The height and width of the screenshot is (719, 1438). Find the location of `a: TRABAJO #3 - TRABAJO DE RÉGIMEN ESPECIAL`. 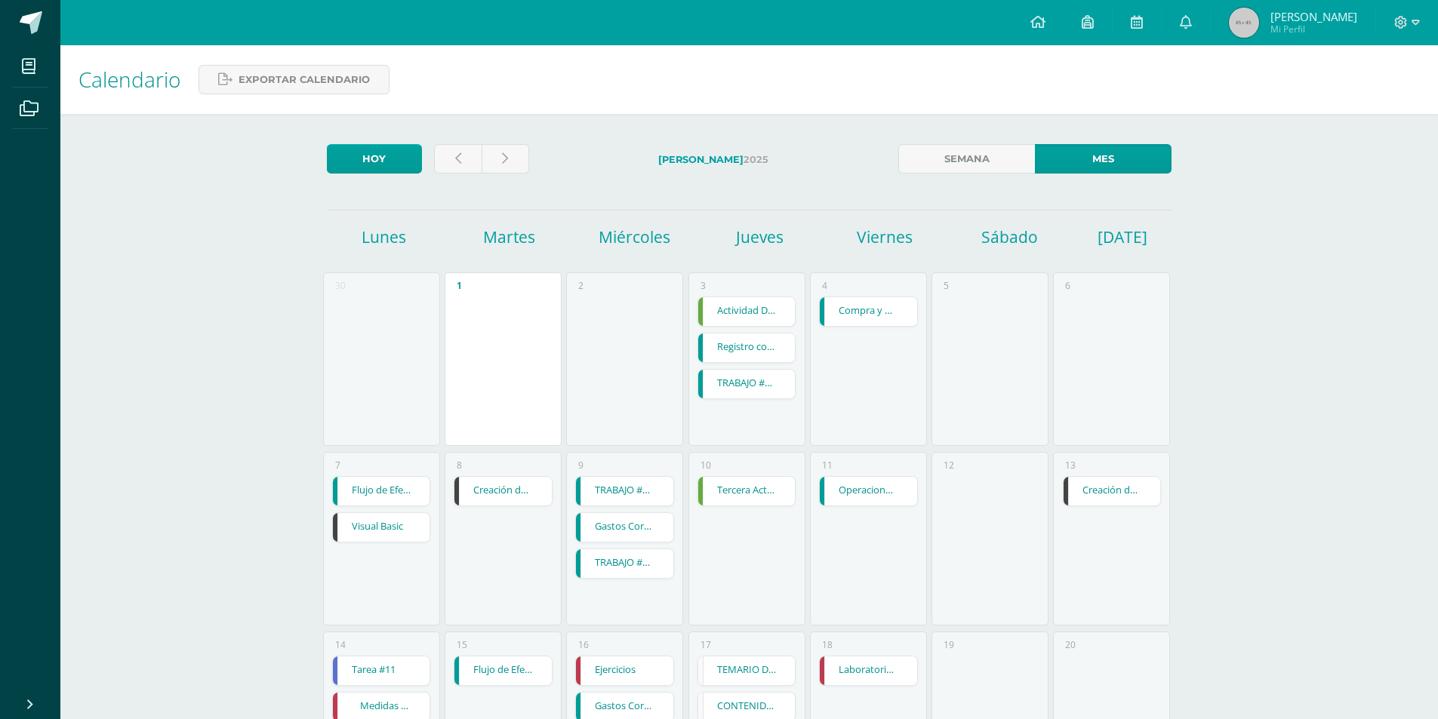

a: TRABAJO #3 - TRABAJO DE RÉGIMEN ESPECIAL is located at coordinates (746, 384).